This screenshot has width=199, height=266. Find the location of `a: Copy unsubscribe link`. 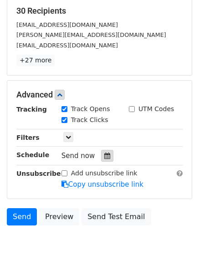

a: Copy unsubscribe link is located at coordinates (103, 185).